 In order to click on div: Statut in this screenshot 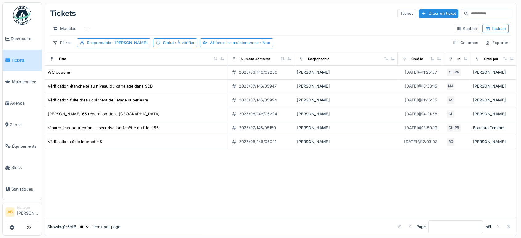, I will do `click(179, 43)`.